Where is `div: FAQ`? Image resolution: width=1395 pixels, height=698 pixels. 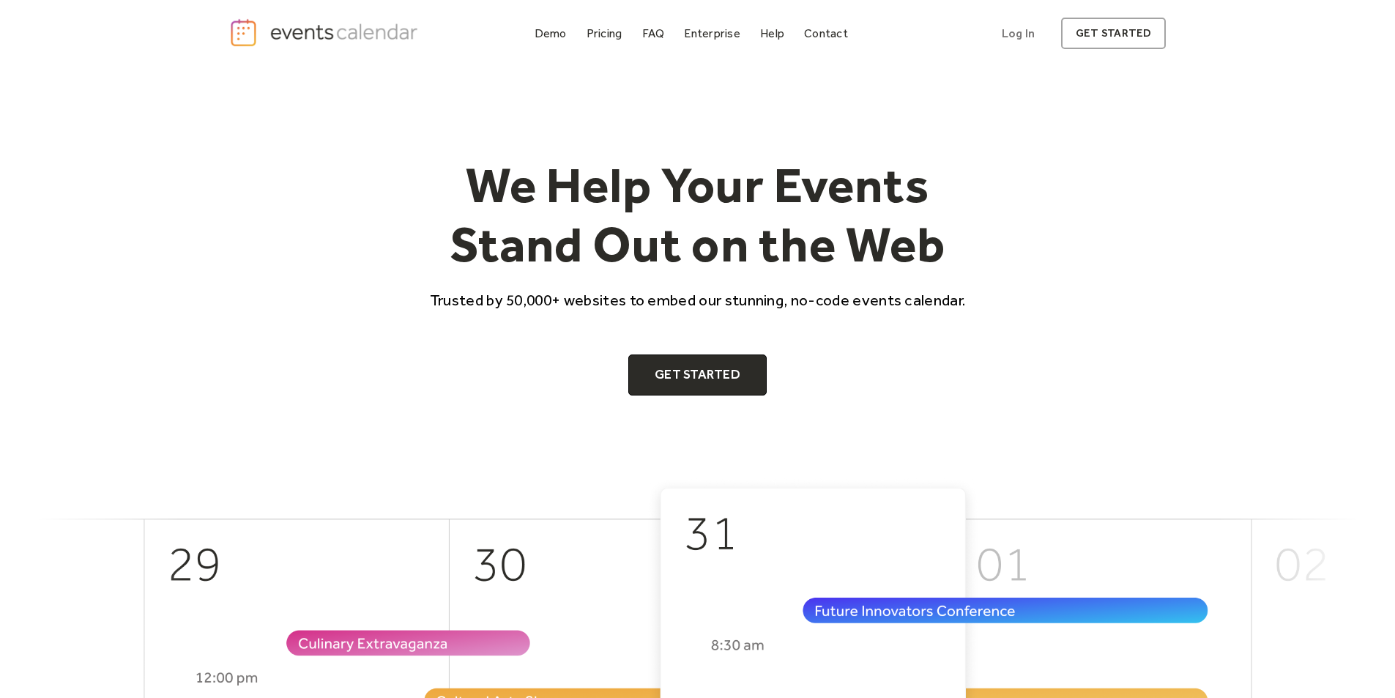 div: FAQ is located at coordinates (653, 33).